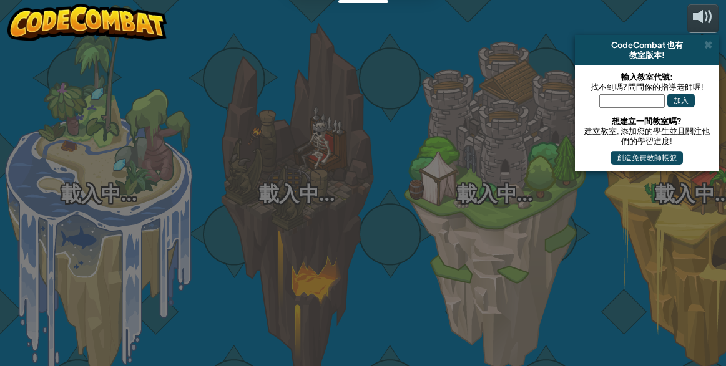 This screenshot has width=726, height=366. I want to click on div: 想建立一間教室嗎?, so click(647, 121).